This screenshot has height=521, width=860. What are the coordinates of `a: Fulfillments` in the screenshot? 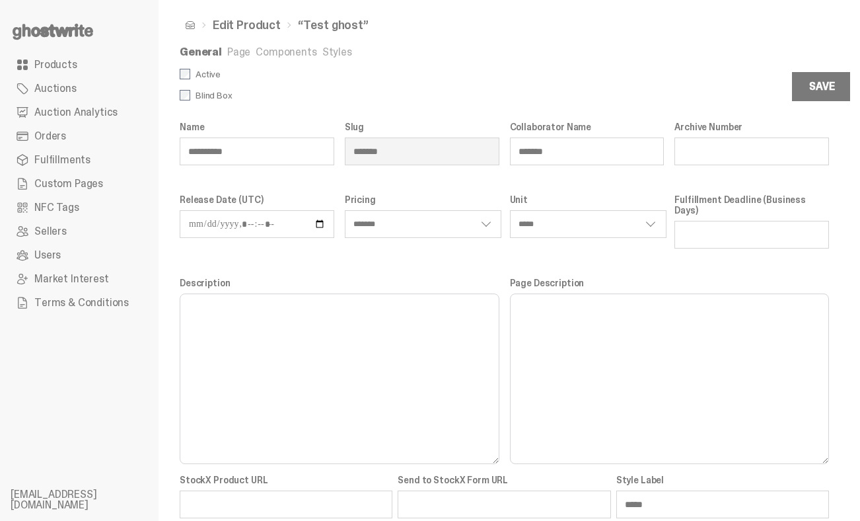 It's located at (79, 160).